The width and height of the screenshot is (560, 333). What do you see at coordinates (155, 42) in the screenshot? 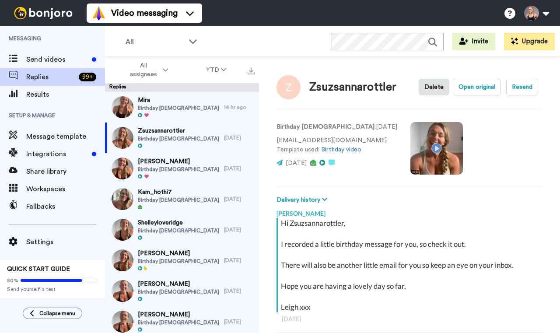
I see `span: All` at bounding box center [155, 42].